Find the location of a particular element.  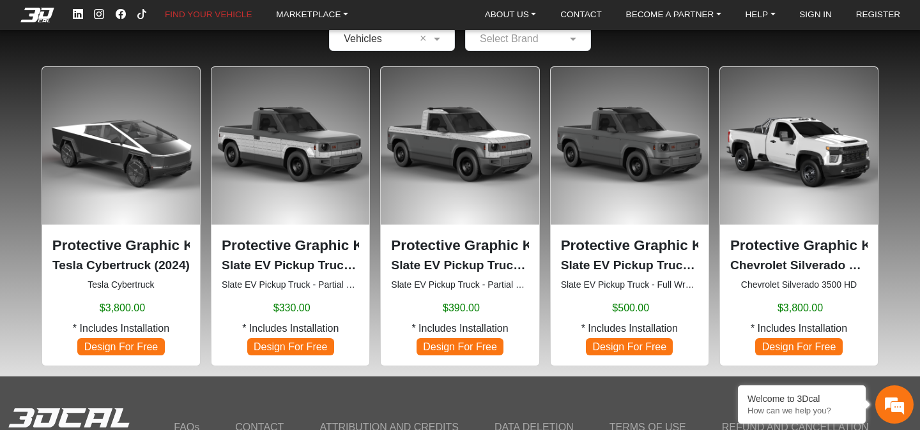

div: Tesla Cybertruck is located at coordinates (121, 216).